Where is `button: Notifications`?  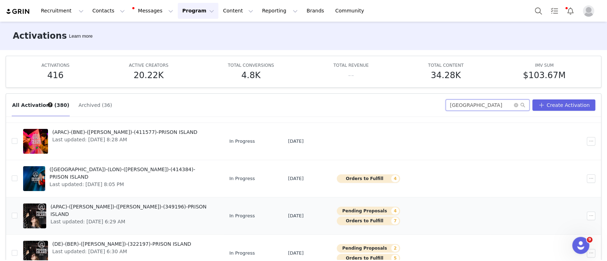 button: Notifications is located at coordinates (570, 11).